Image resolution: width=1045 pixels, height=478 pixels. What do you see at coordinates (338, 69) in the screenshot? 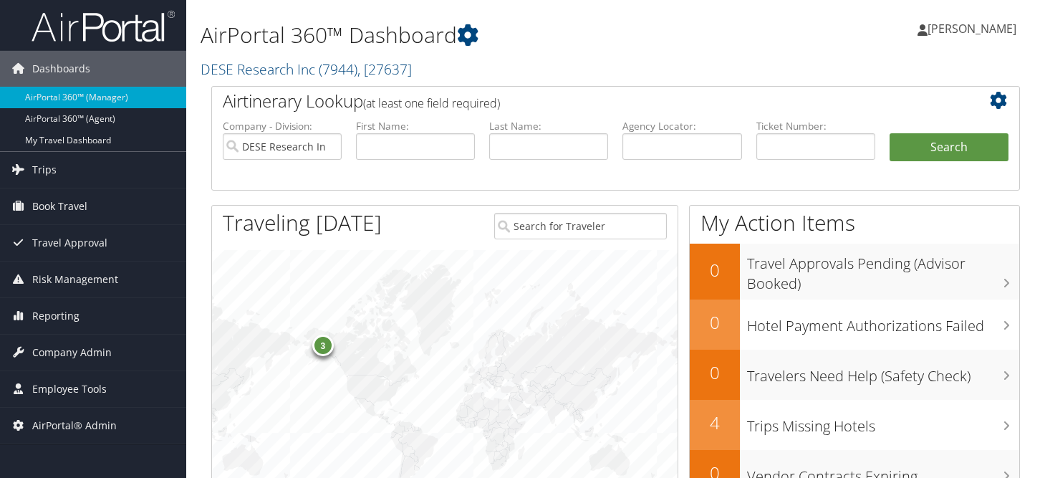
I see `span: ( 7944 )` at bounding box center [338, 69].